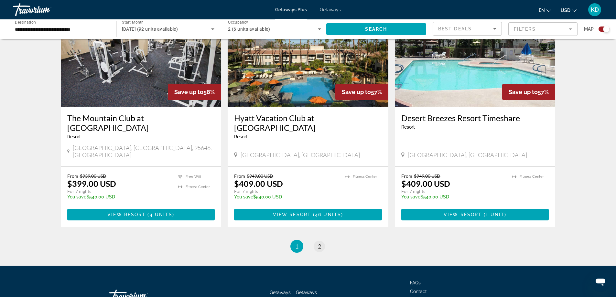  What do you see at coordinates (419, 292) in the screenshot?
I see `span: Contact` at bounding box center [419, 292].